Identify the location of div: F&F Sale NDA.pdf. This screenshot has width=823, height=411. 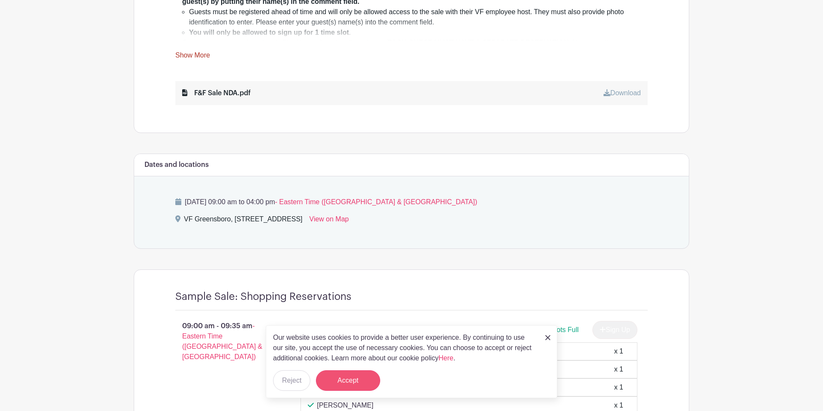
(216, 93).